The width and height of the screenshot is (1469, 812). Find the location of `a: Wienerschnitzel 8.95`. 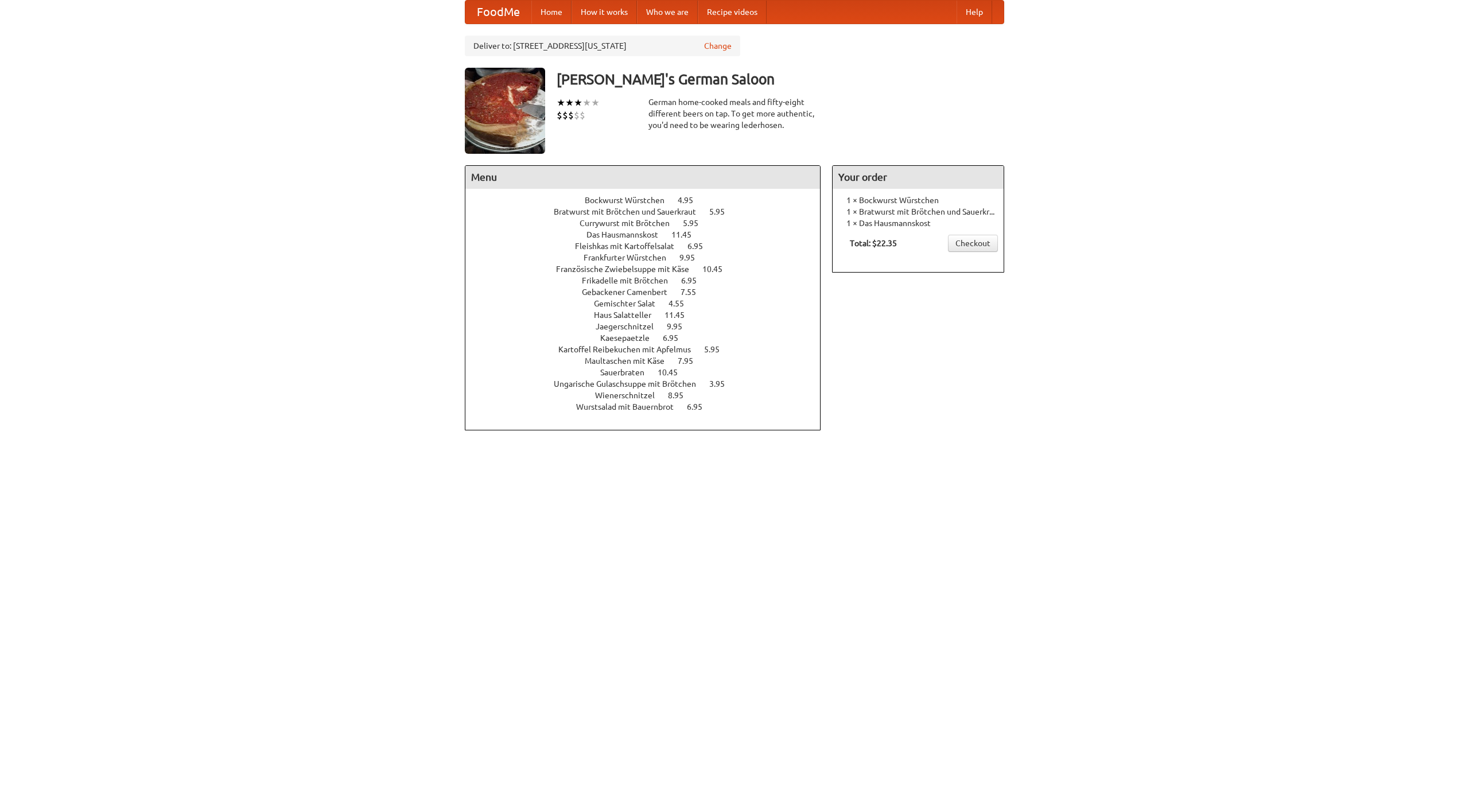

a: Wienerschnitzel 8.95 is located at coordinates (650, 395).